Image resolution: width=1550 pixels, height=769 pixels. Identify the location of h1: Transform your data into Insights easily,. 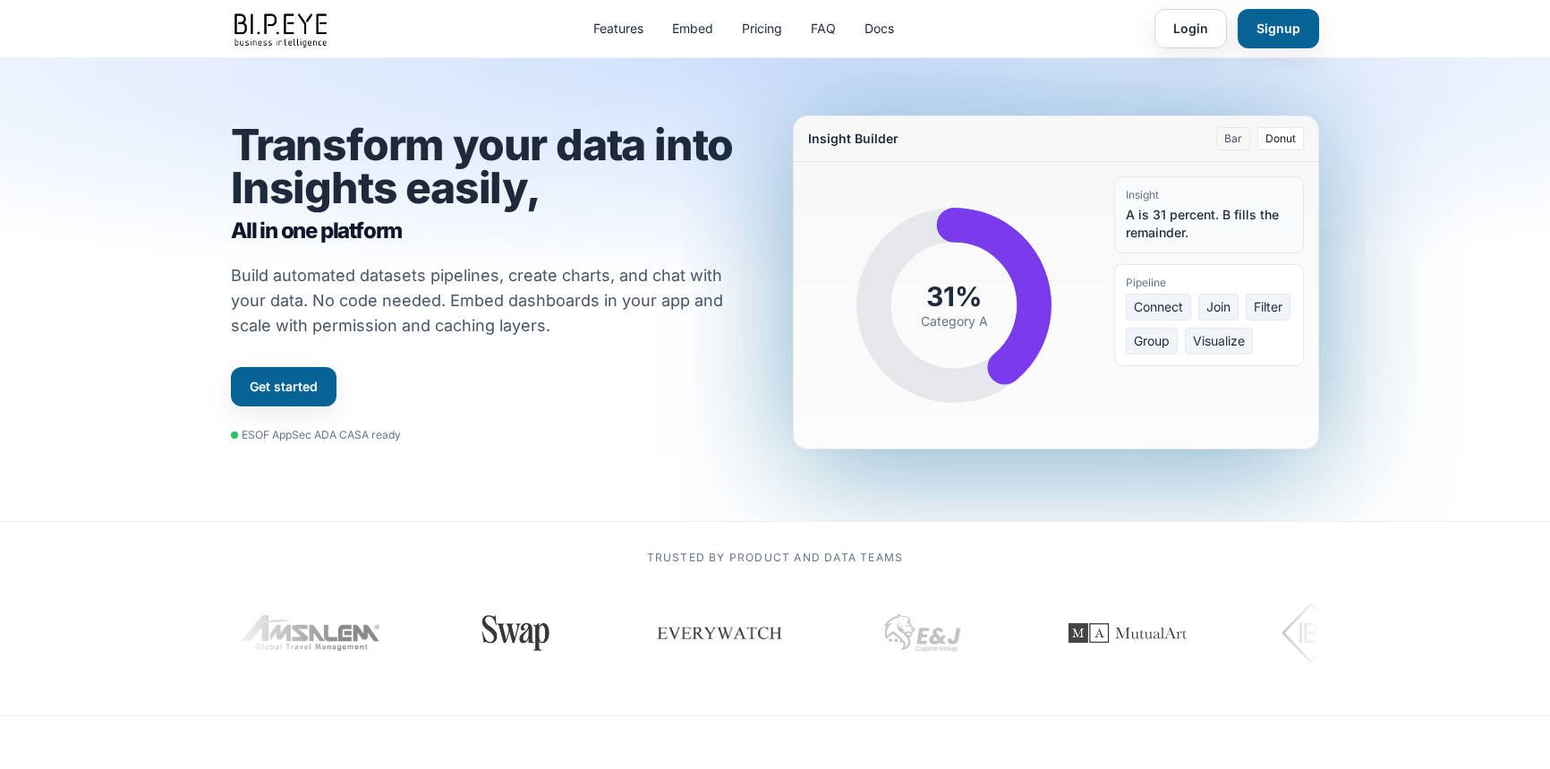
(494, 184).